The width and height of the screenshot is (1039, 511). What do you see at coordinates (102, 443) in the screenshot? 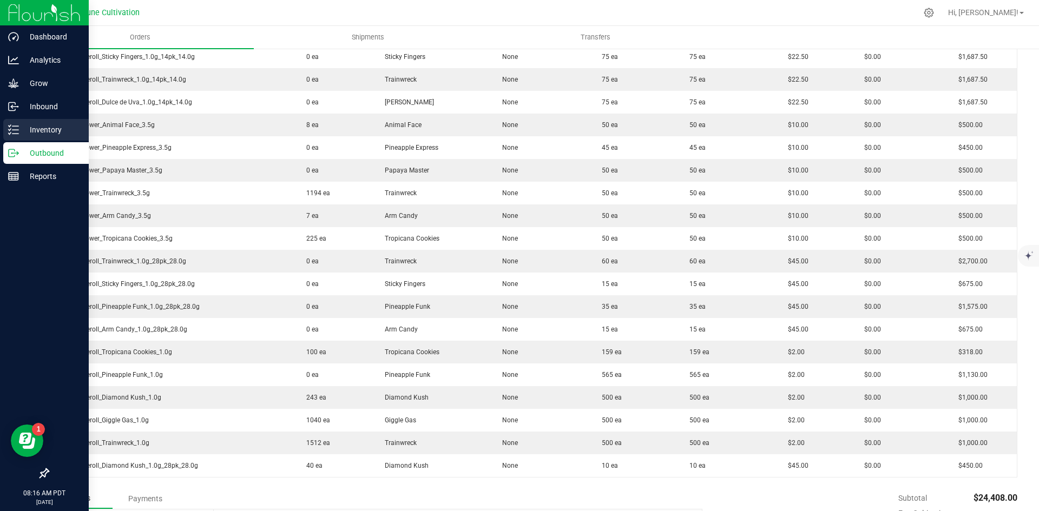
I see `span: HUST_Preroll_Trainwreck_1.0g` at bounding box center [102, 443].